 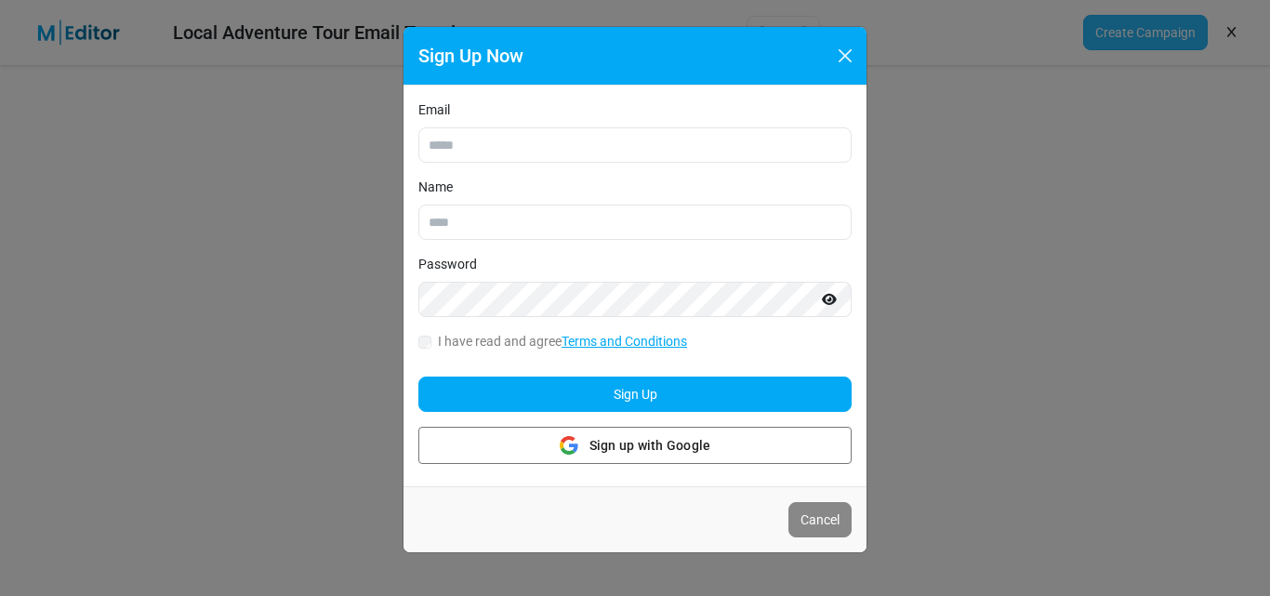 What do you see at coordinates (635, 445) in the screenshot?
I see `button: Sign up with Google` at bounding box center [635, 445].